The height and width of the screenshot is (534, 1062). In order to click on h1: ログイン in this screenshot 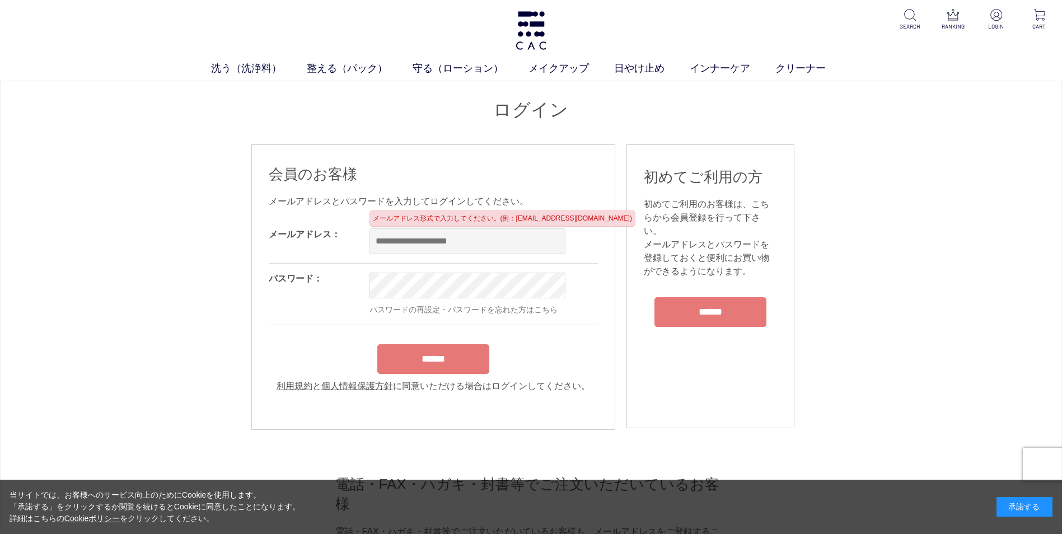, I will do `click(531, 110)`.